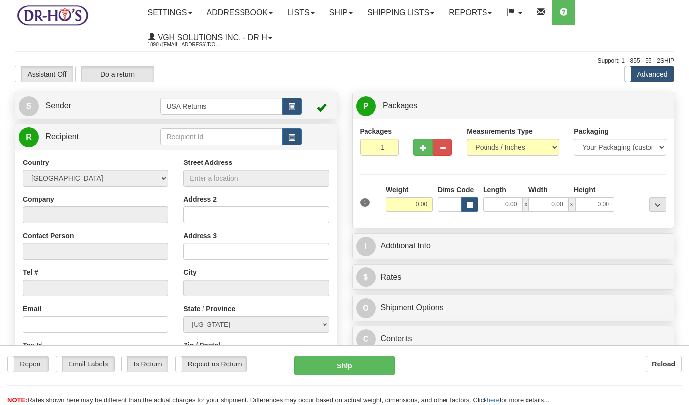 The image size is (689, 405). Describe the element at coordinates (344, 365) in the screenshot. I see `button: Ship` at that location.